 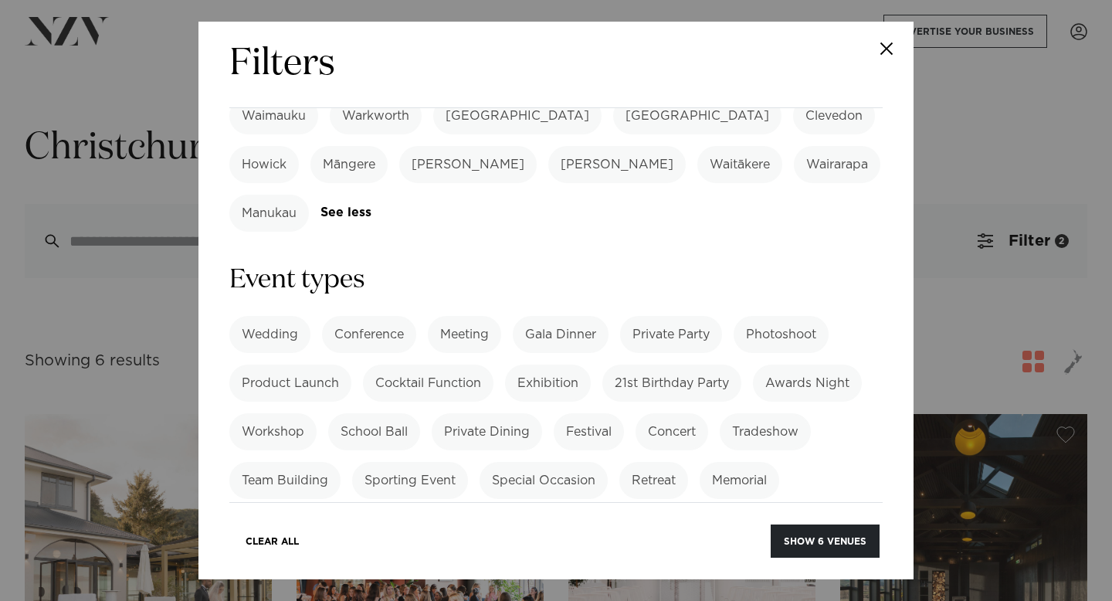 What do you see at coordinates (375, 116) in the screenshot?
I see `label: Warkworth` at bounding box center [375, 116].